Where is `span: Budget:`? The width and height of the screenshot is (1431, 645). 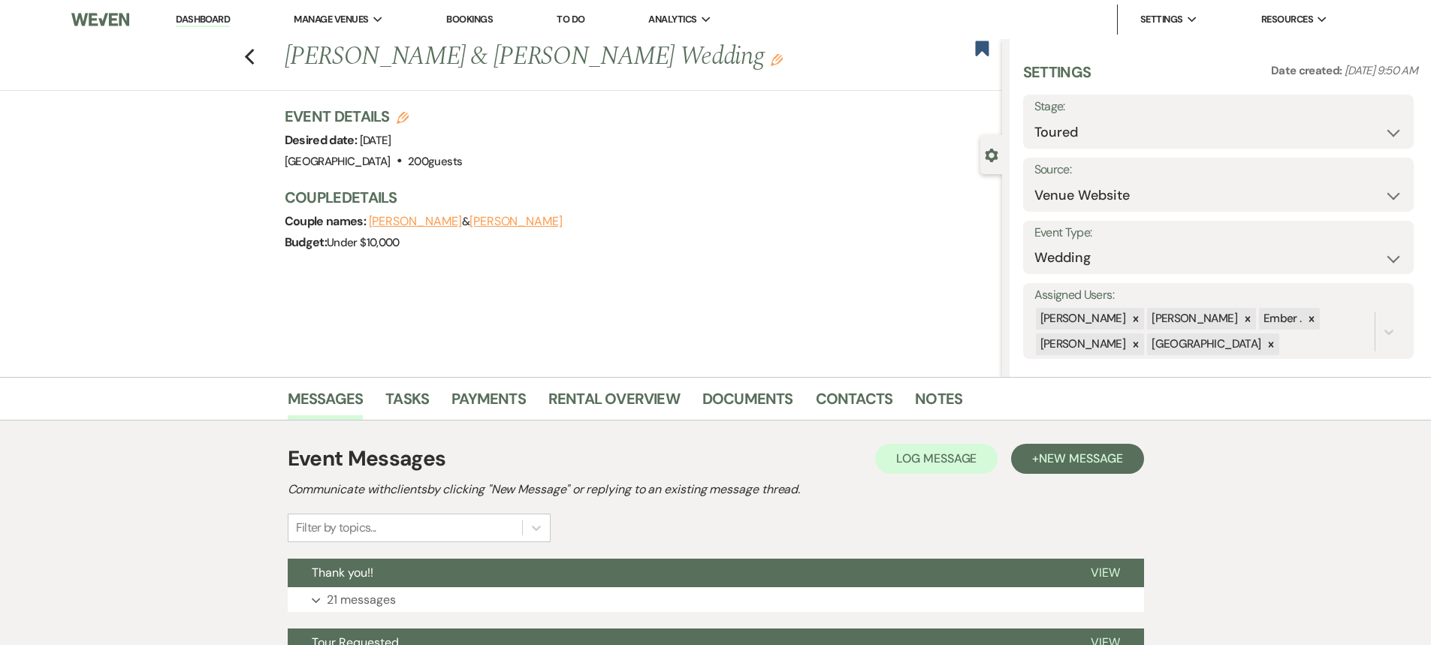 span: Budget: is located at coordinates (306, 242).